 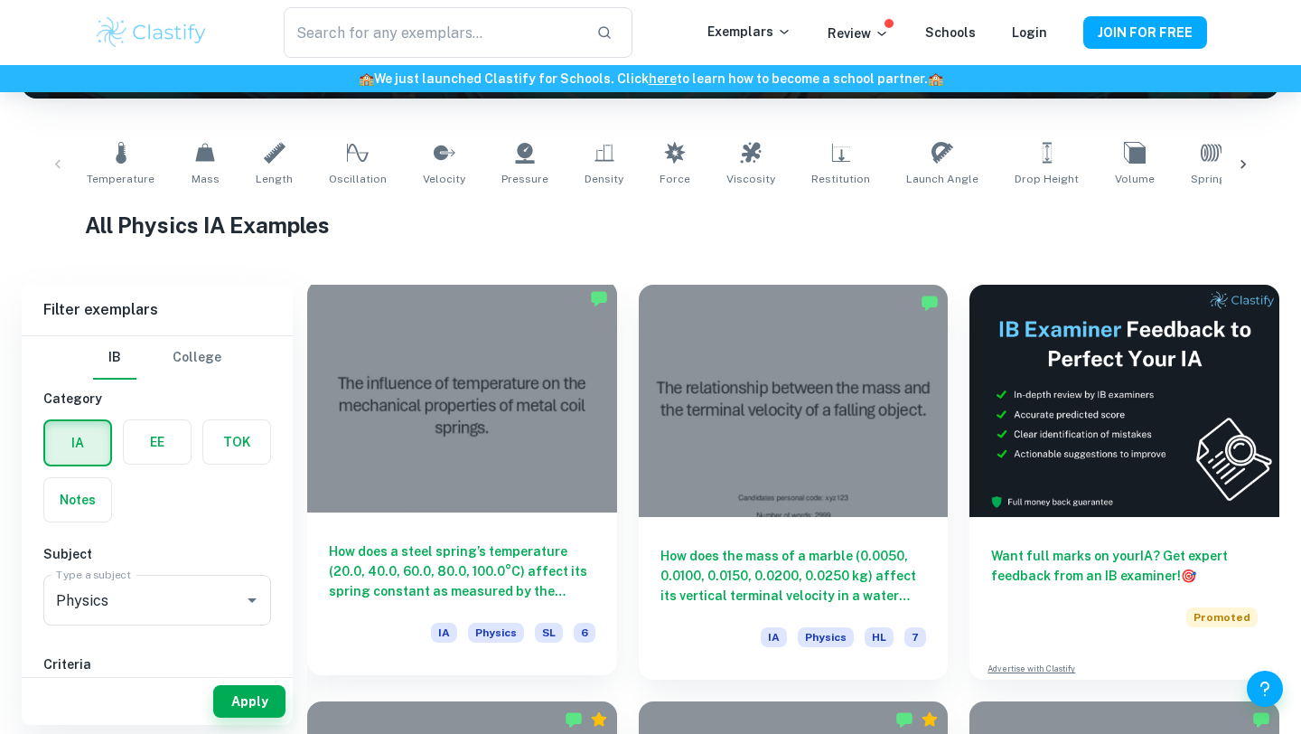 I want to click on span: Force, so click(x=675, y=179).